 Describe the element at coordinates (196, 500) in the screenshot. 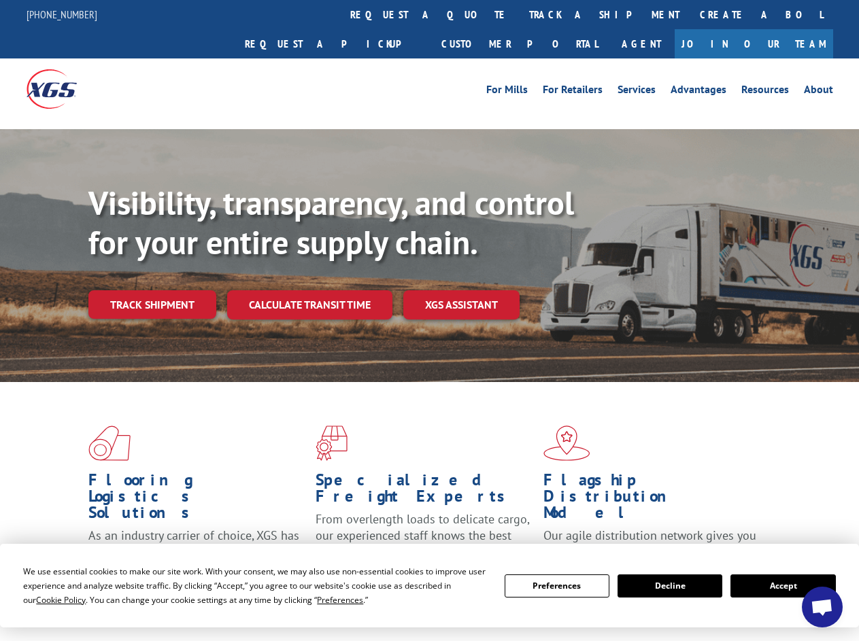

I see `h1: Flooring Logistics Solutions` at that location.